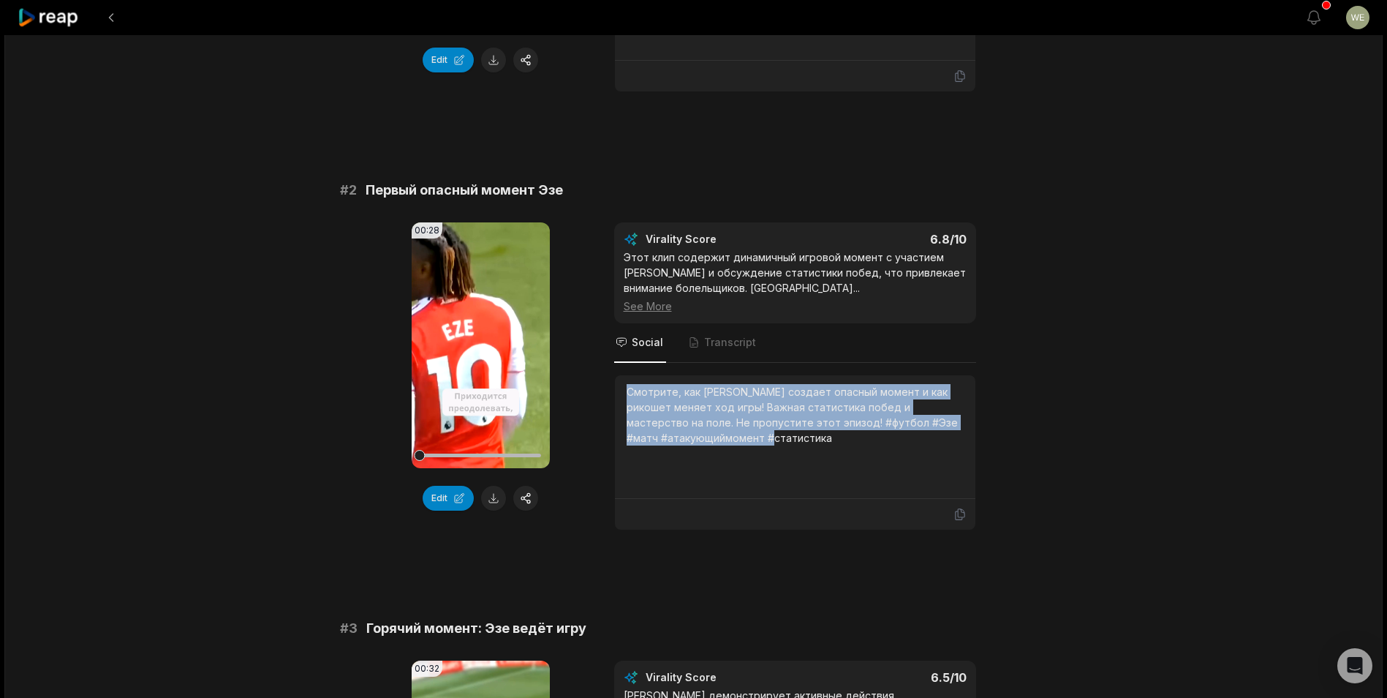  I want to click on div: See More, so click(795, 306).